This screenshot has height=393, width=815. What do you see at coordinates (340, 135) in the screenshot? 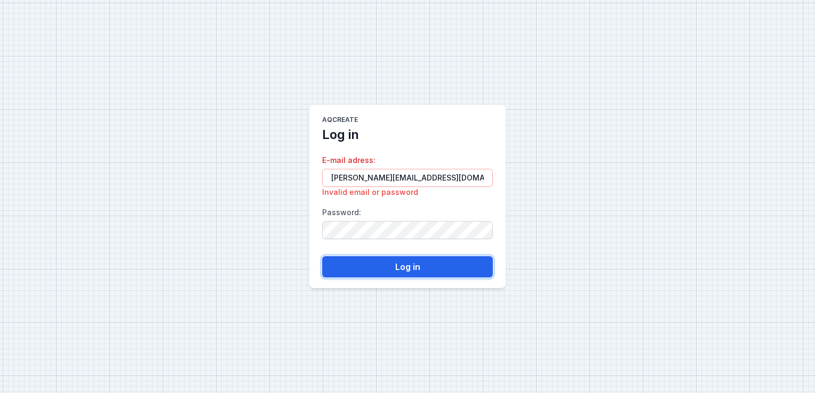
I see `h2: Log in` at bounding box center [340, 135].